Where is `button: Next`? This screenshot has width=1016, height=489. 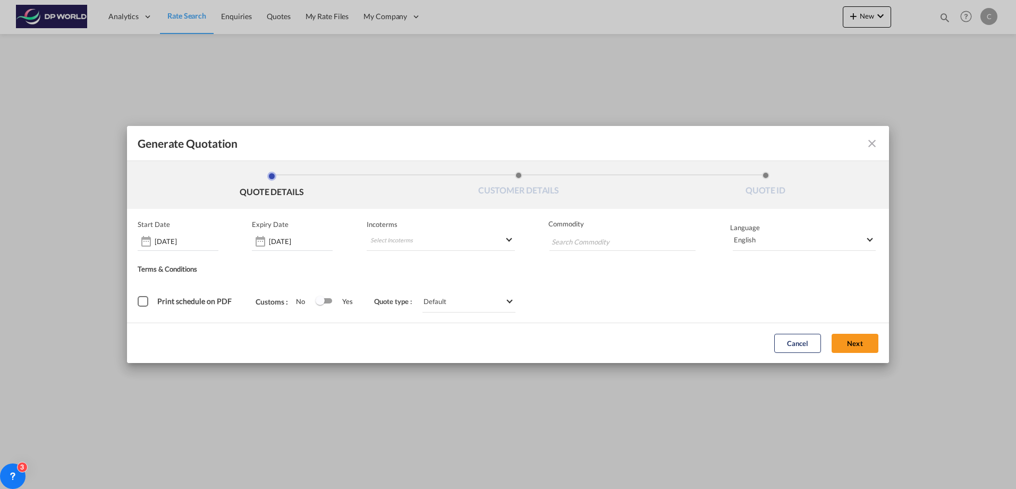 button: Next is located at coordinates (855, 343).